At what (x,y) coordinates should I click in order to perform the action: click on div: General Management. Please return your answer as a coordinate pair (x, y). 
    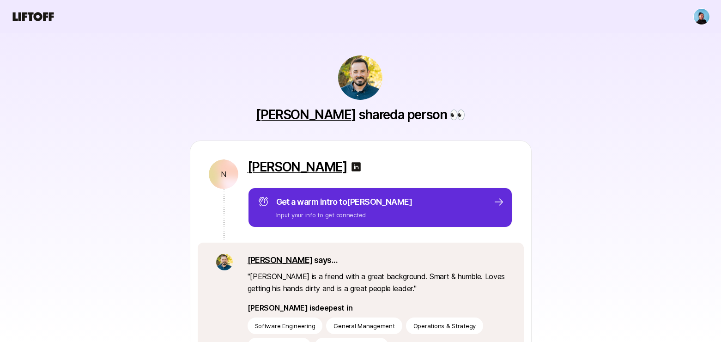
    Looking at the image, I should click on (364, 326).